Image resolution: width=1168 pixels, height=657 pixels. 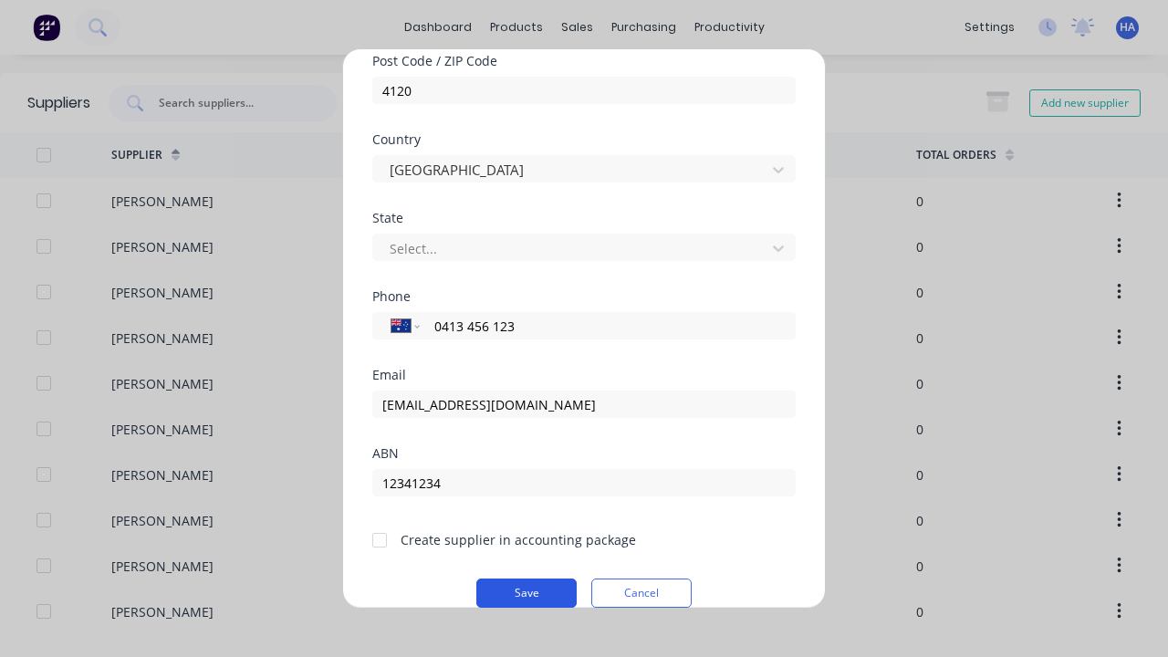 What do you see at coordinates (518, 539) in the screenshot?
I see `div: Create supplier in accounting package` at bounding box center [518, 539].